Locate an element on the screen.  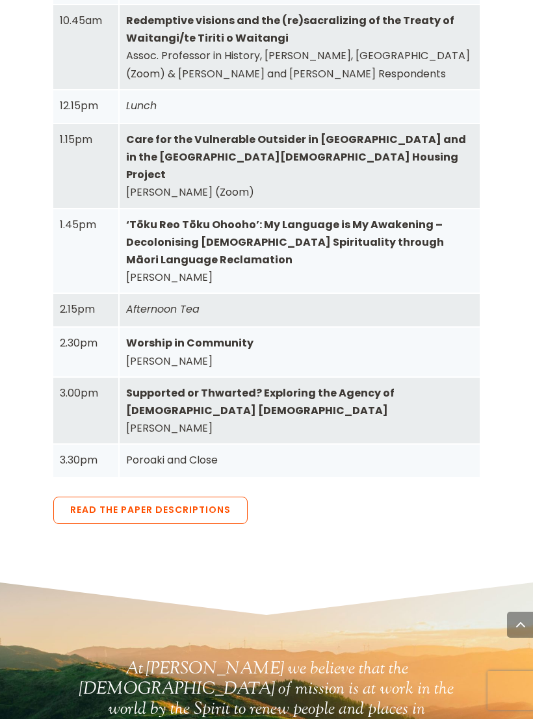
div: 12.15pm is located at coordinates (86, 105).